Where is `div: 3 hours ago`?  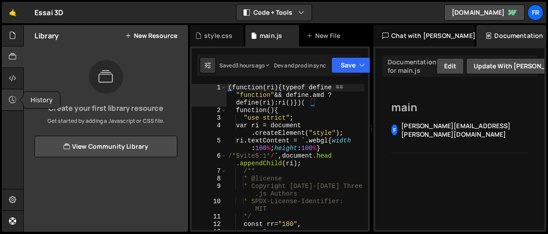 div: 3 hours ago is located at coordinates (250, 65).